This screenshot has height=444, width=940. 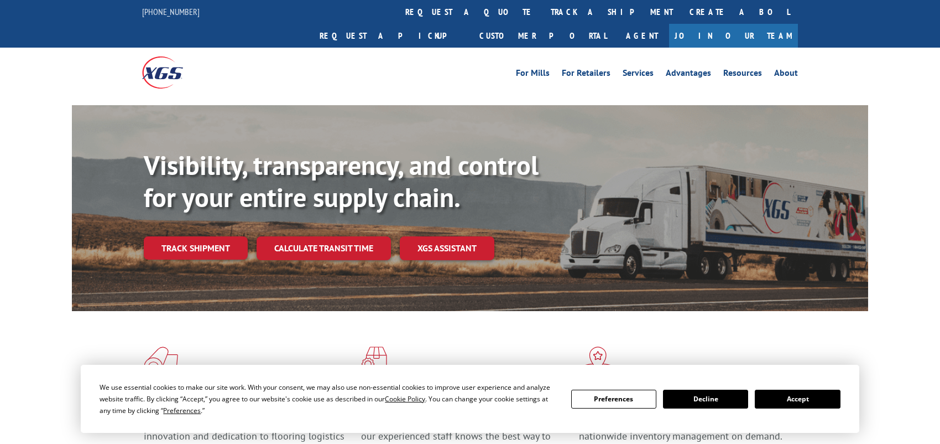 What do you see at coordinates (470, 398) in the screenshot?
I see `div: Cookie Consent Prompt` at bounding box center [470, 398].